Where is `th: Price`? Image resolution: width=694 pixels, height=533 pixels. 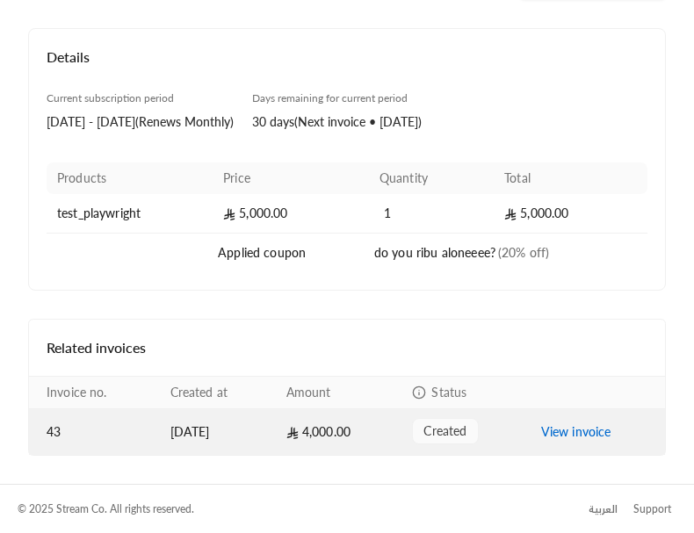
th: Price is located at coordinates (291, 178).